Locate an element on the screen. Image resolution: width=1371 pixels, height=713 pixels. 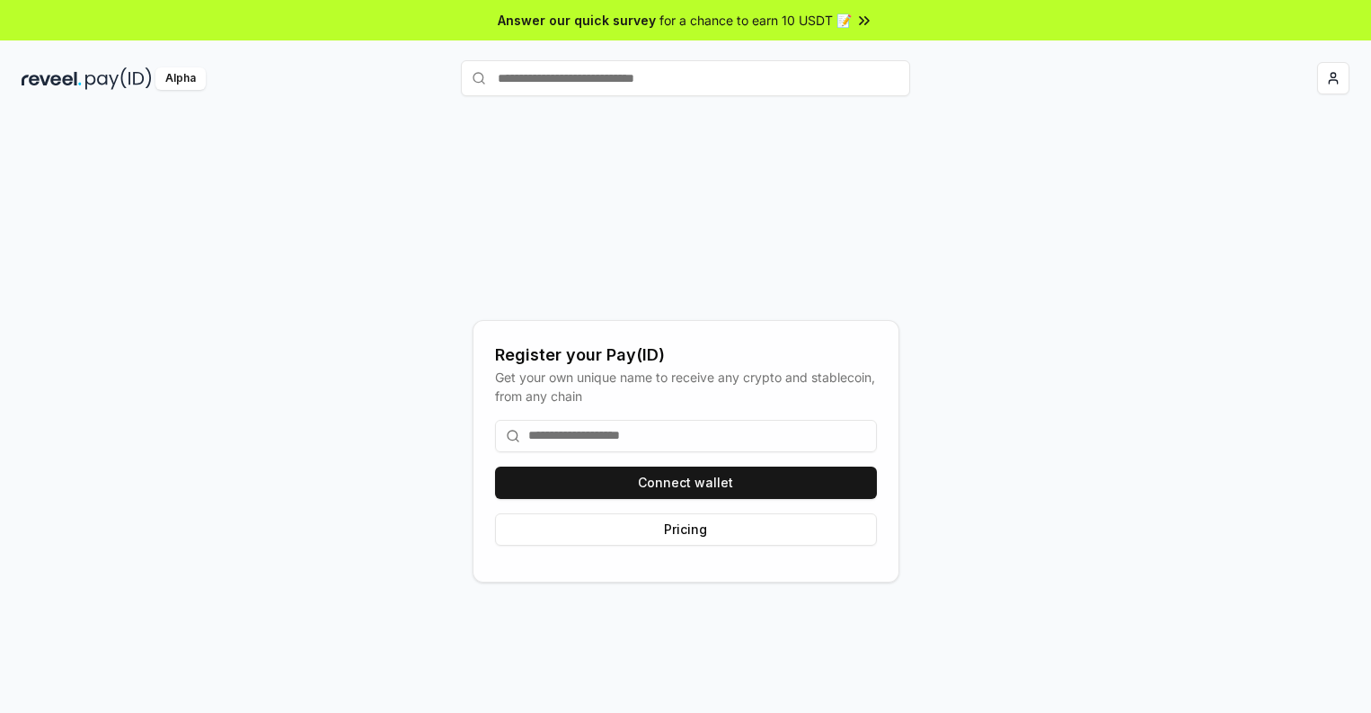
button: Connect wallet is located at coordinates (686, 483).